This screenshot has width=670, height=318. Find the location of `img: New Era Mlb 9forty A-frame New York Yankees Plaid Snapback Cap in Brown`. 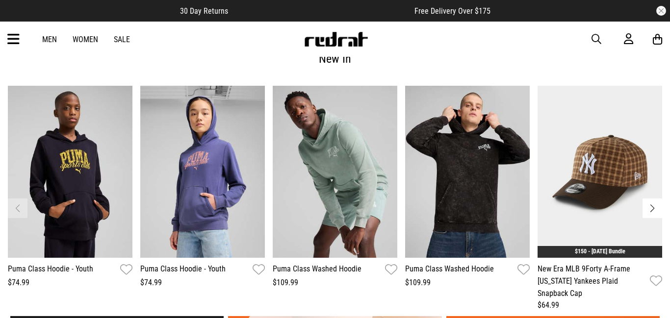

img: New Era Mlb 9forty A-frame New York Yankees Plaid Snapback Cap in Brown is located at coordinates (600, 172).